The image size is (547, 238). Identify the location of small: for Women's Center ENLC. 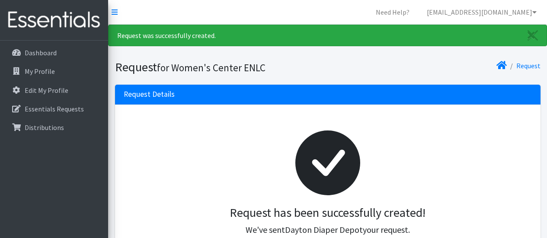
(211, 68).